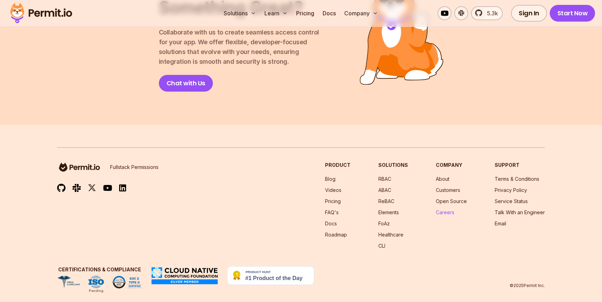 This screenshot has width=602, height=302. Describe the element at coordinates (445, 212) in the screenshot. I see `a: Careers` at that location.